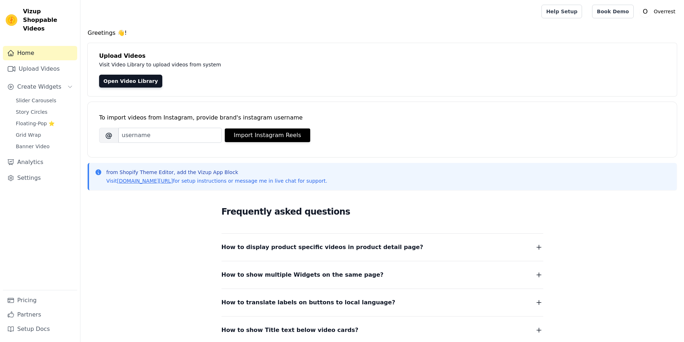  Describe the element at coordinates (382, 330) in the screenshot. I see `button: How to show Title text below video cards?` at that location.